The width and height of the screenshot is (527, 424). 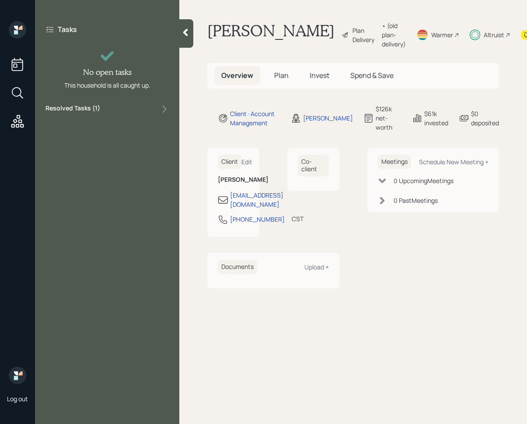 I want to click on div: Log out, so click(x=18, y=398).